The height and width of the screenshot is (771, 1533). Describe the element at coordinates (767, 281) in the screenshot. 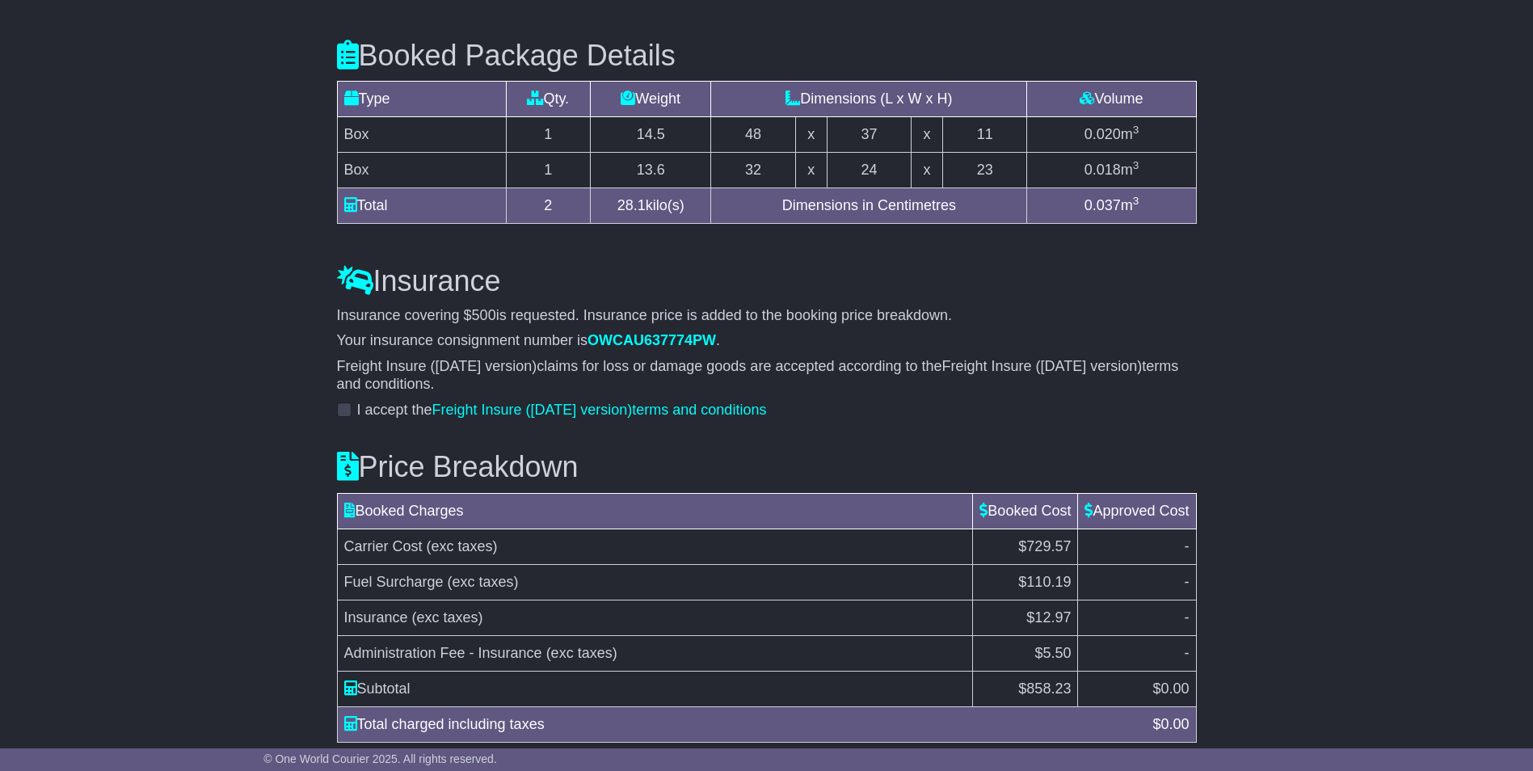

I see `h3: Insurance` at that location.